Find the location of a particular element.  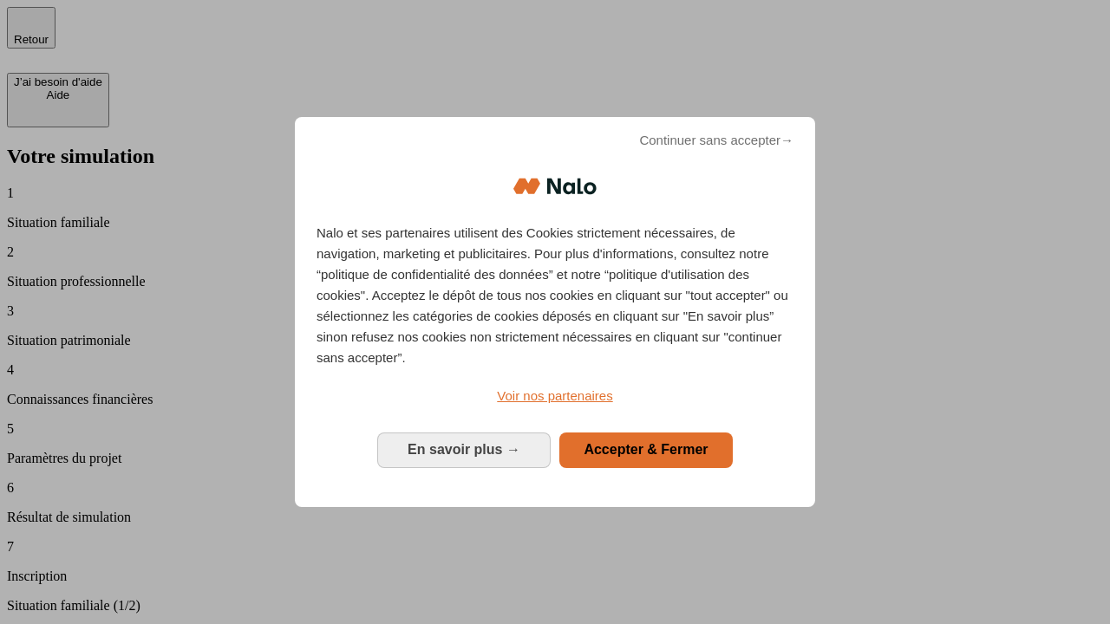

span: En savoir plus → is located at coordinates (464, 449).